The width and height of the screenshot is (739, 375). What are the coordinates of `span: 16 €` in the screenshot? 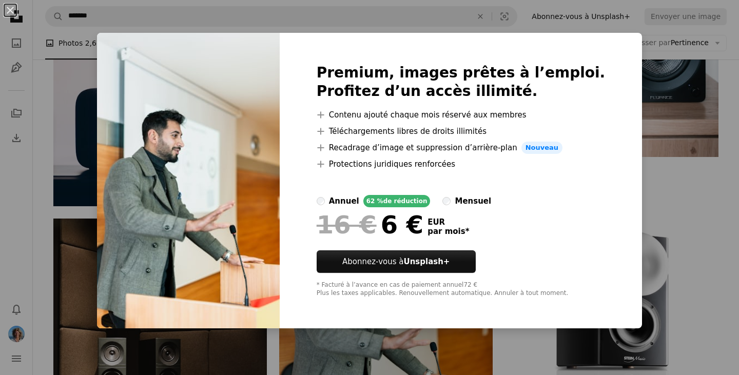 It's located at (346, 225).